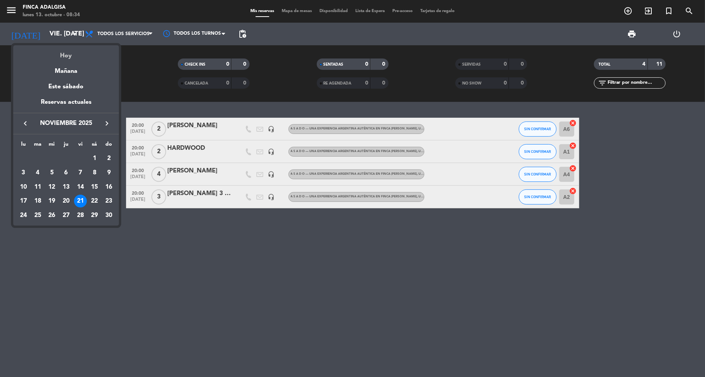  I want to click on i: keyboard_arrow_left, so click(25, 124).